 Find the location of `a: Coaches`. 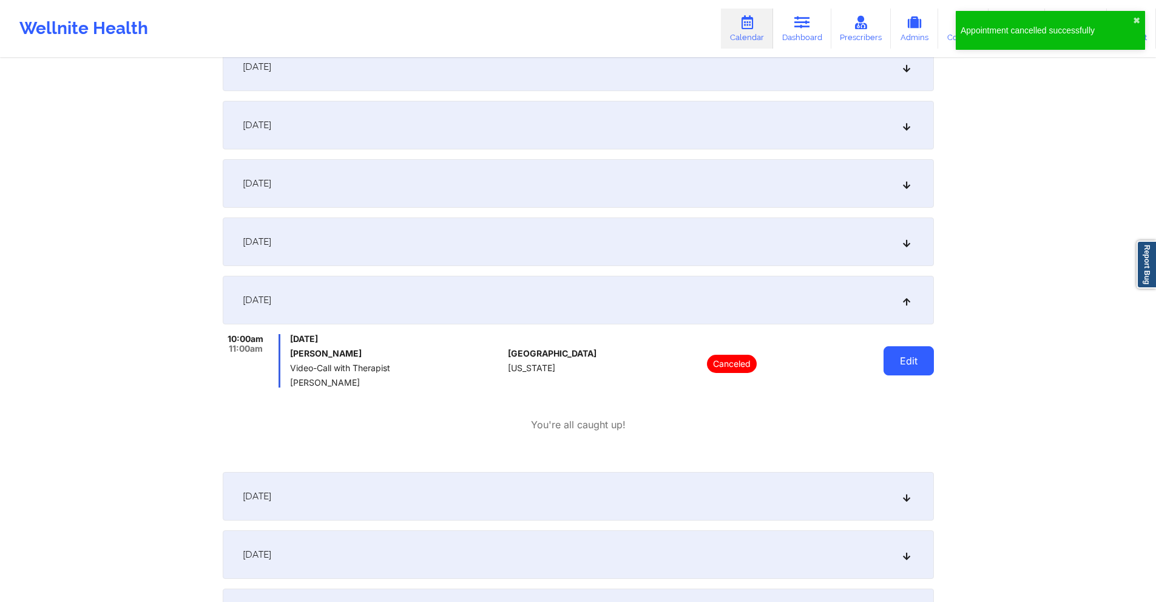

a: Coaches is located at coordinates (963, 29).